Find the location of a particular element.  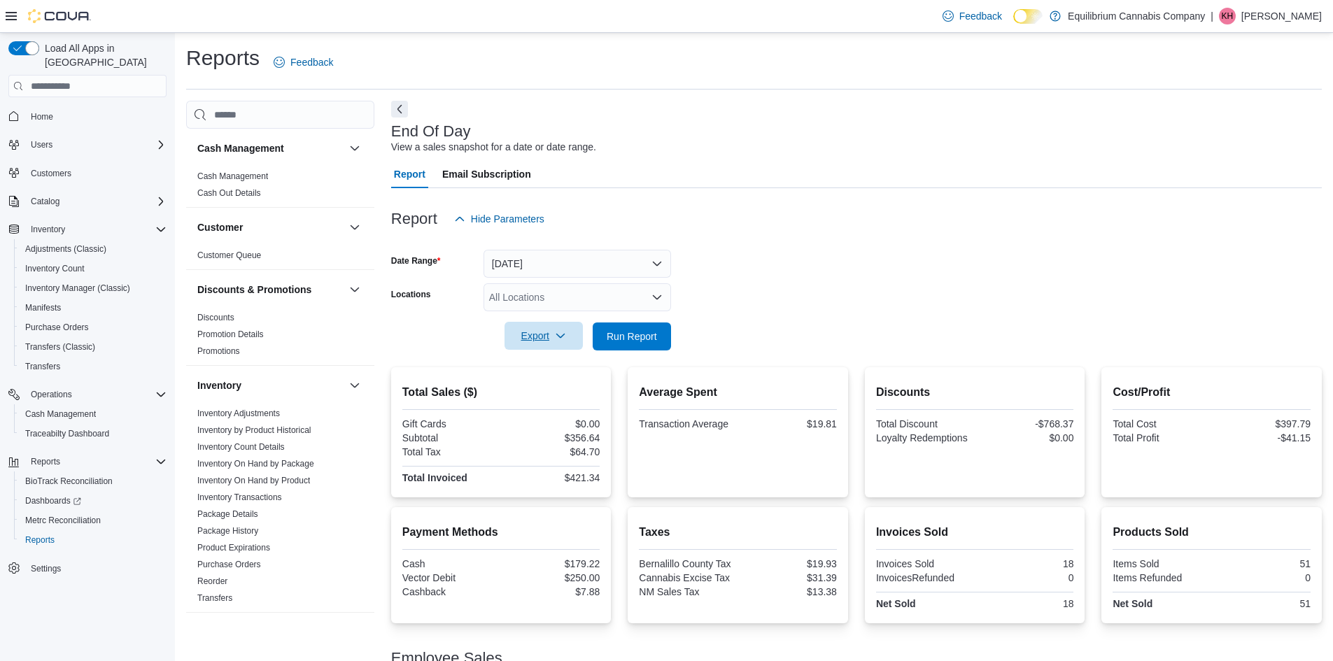

span: Feedback is located at coordinates (311, 62).